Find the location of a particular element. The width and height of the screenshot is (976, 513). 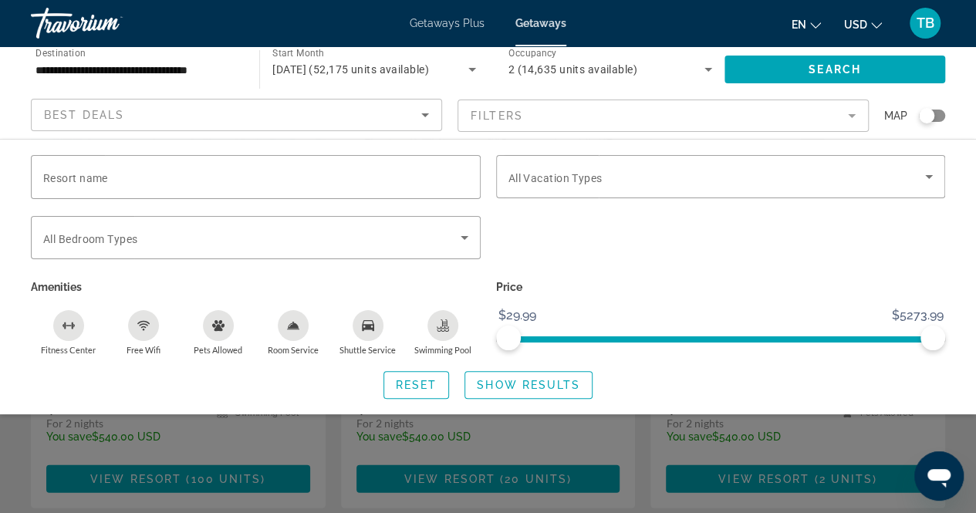

button: Pets Allowed is located at coordinates (218, 333).